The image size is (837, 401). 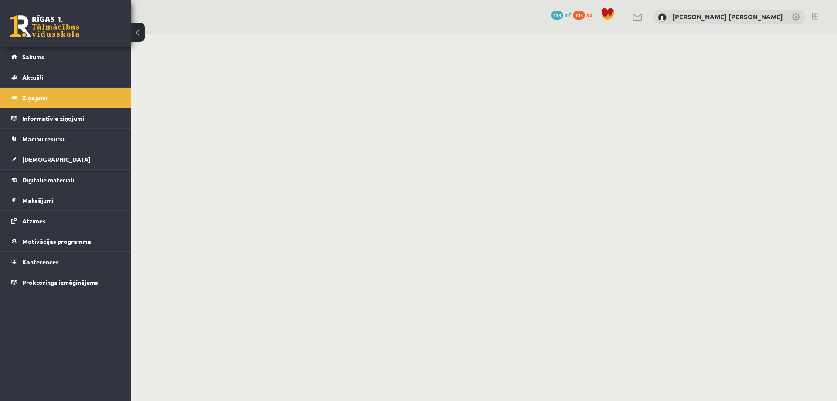 I want to click on legend: Ziņojumi, so click(x=71, y=98).